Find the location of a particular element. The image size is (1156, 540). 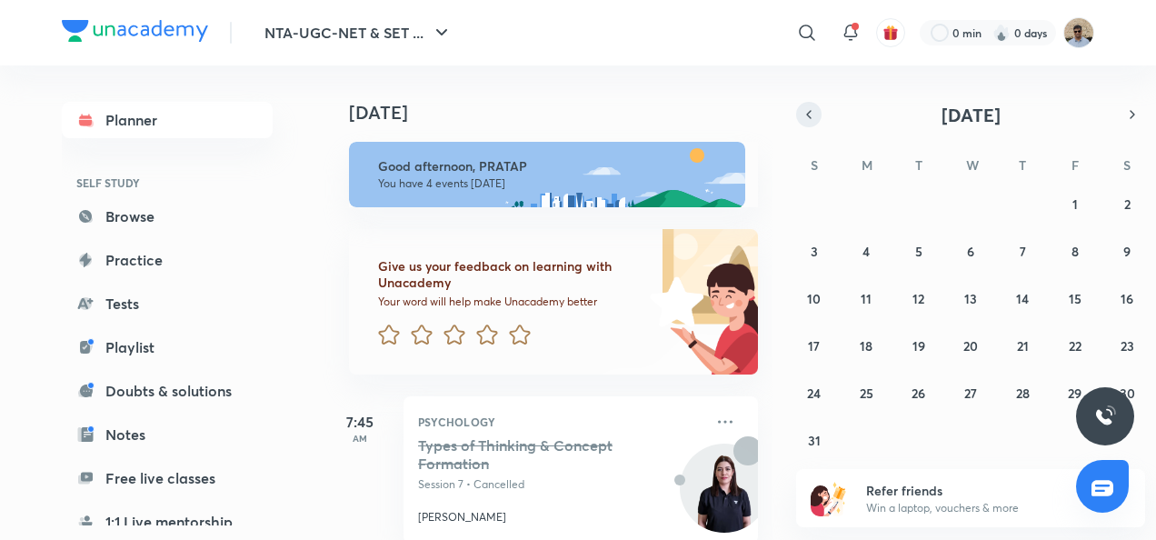

button: August 26, 2025 is located at coordinates (919, 393).